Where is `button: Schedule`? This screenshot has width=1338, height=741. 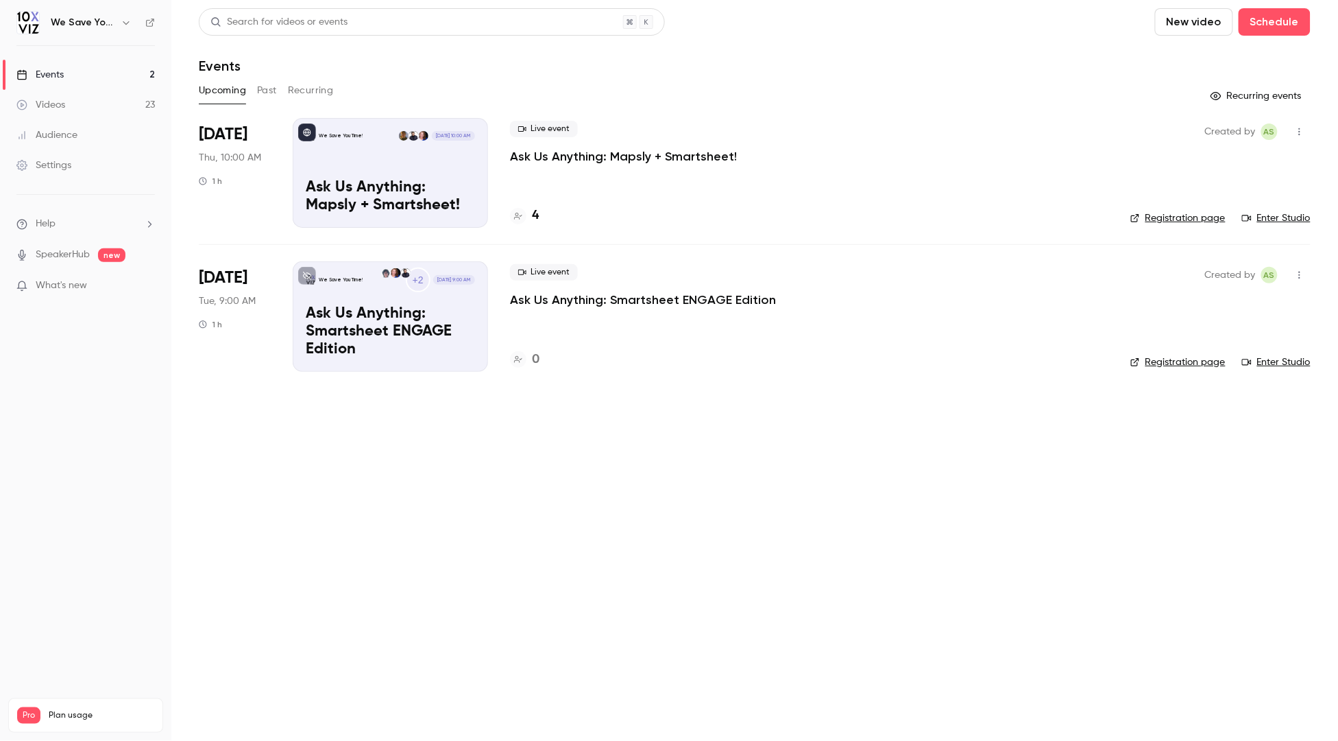 button: Schedule is located at coordinates (1275, 22).